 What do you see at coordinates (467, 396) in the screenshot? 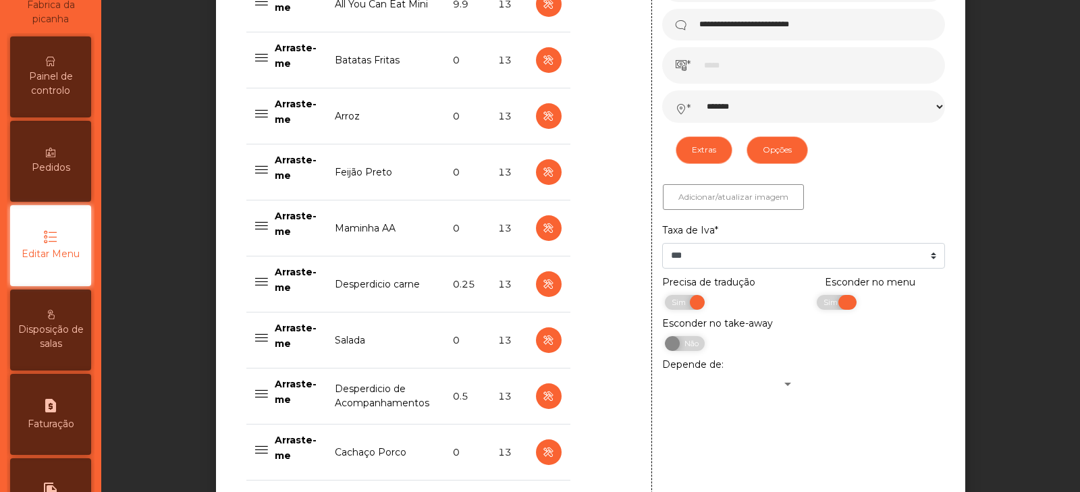
I see `td: 0.5` at bounding box center [467, 396].